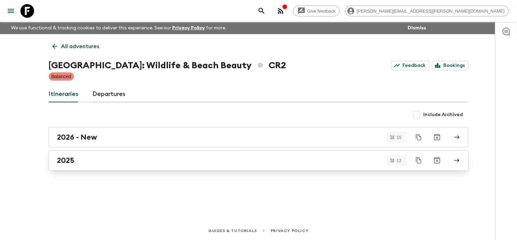 The image size is (517, 240). I want to click on a: Feedback, so click(411, 65).